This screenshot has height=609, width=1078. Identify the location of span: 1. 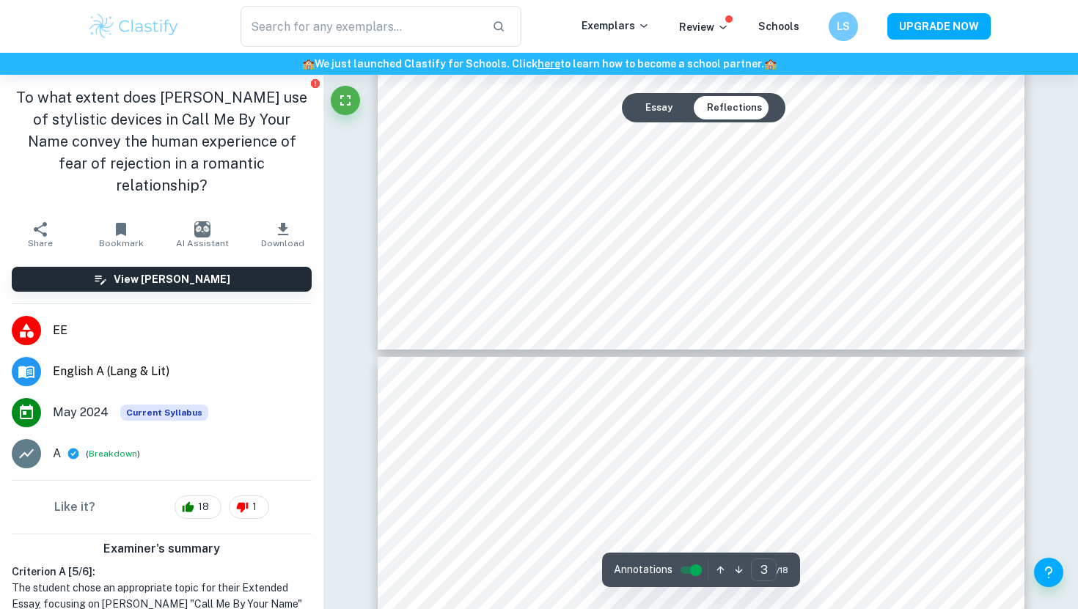
(254, 507).